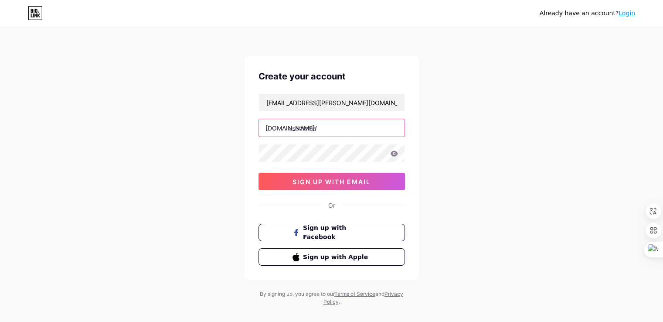 Image resolution: width=663 pixels, height=322 pixels. What do you see at coordinates (332, 128) in the screenshot?
I see `input: username` at bounding box center [332, 128].